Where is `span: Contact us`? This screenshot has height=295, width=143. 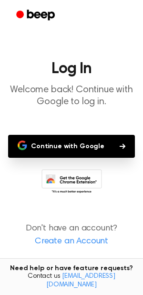
span: Contact us is located at coordinates (72, 280).